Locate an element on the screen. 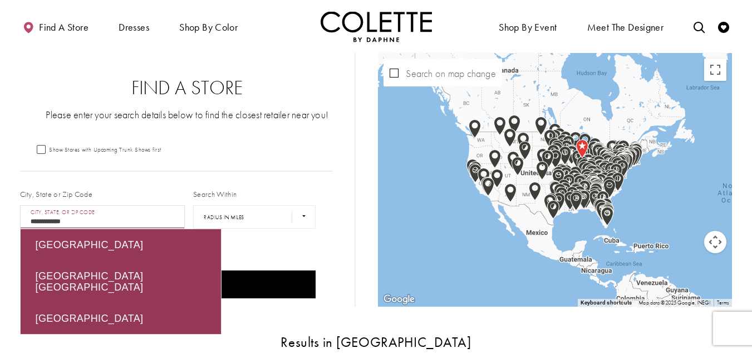 The width and height of the screenshot is (752, 353). label: City, State or Zip Code is located at coordinates (56, 194).